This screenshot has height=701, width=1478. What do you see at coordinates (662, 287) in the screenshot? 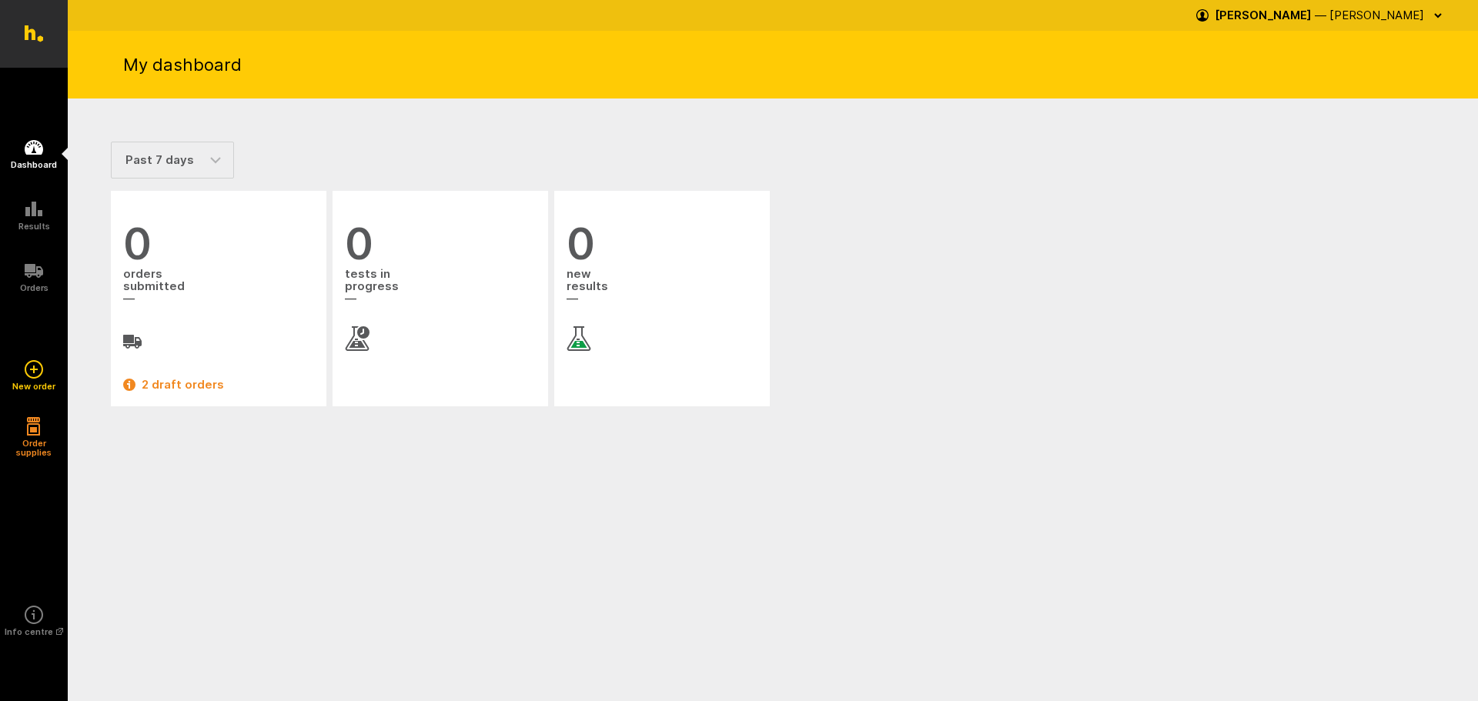
I see `span: new results` at bounding box center [662, 287].